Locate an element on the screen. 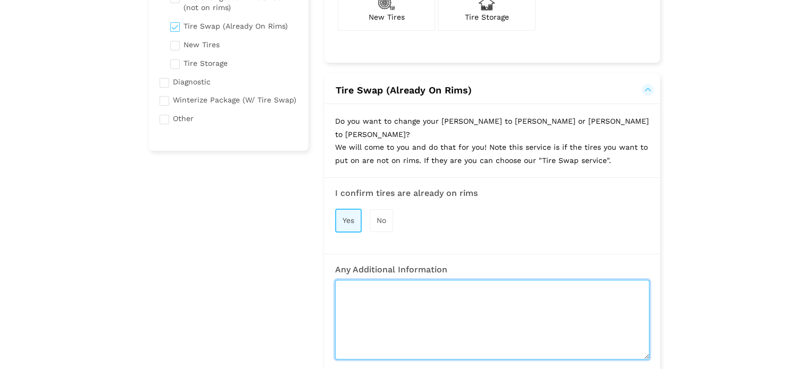  h3: I confirm tires are already on rims is located at coordinates (492, 193).